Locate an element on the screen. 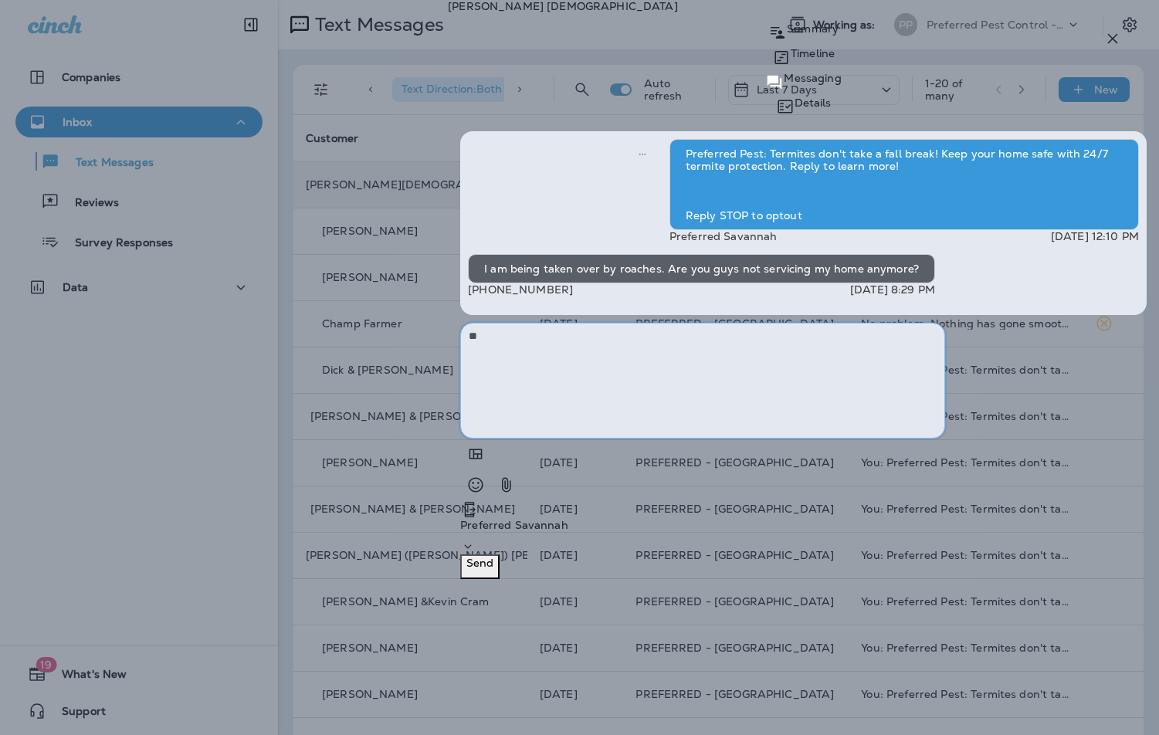 This screenshot has height=735, width=1159. p: Messaging is located at coordinates (812, 78).